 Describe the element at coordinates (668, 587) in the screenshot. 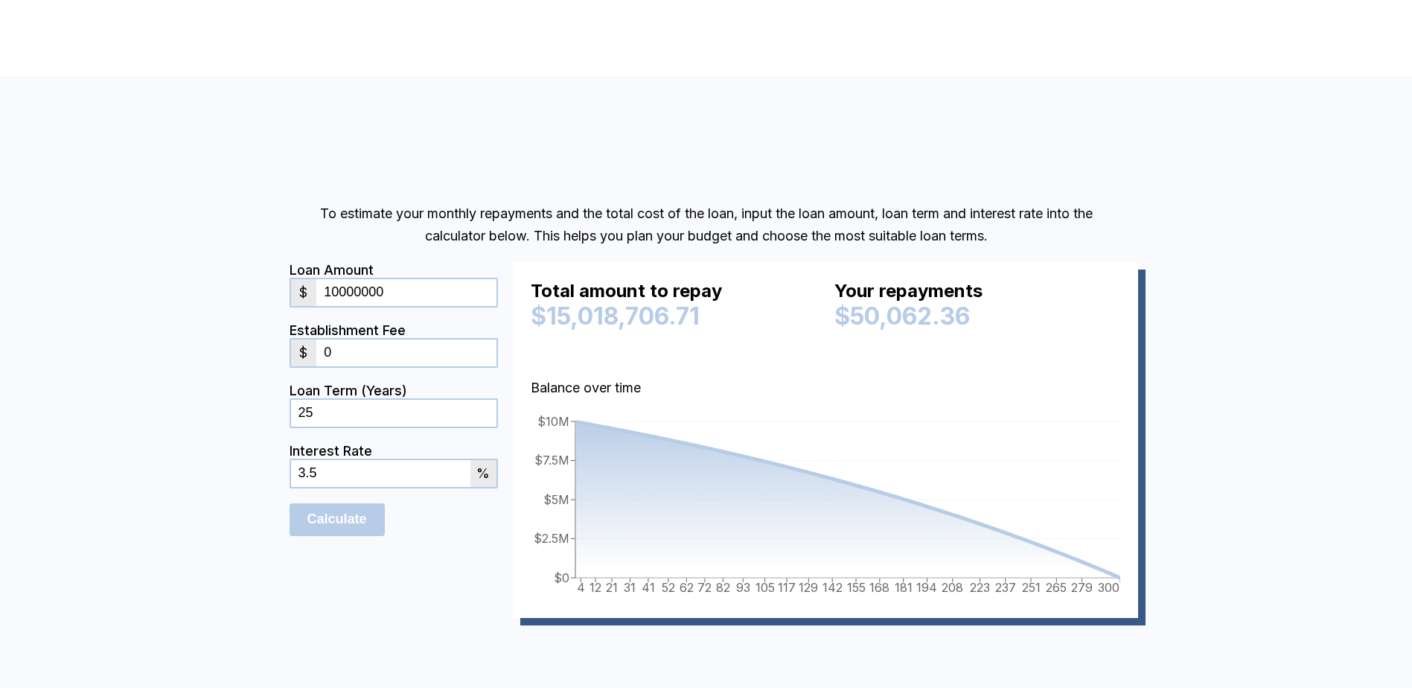

I see `tspan: 52` at that location.